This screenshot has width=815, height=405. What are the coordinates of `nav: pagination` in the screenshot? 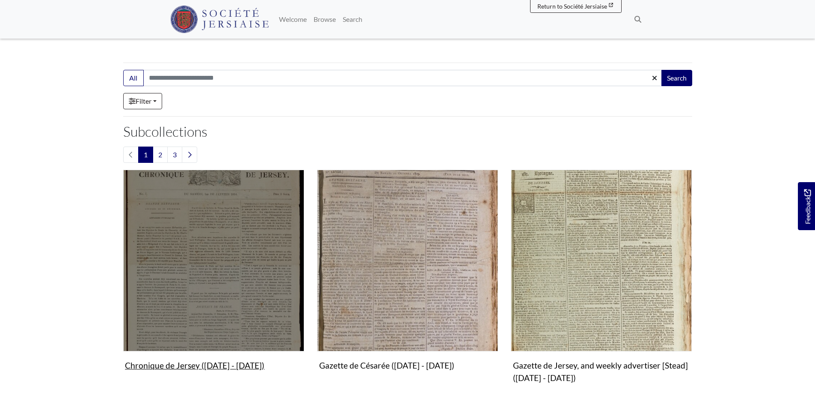 It's located at (408, 155).